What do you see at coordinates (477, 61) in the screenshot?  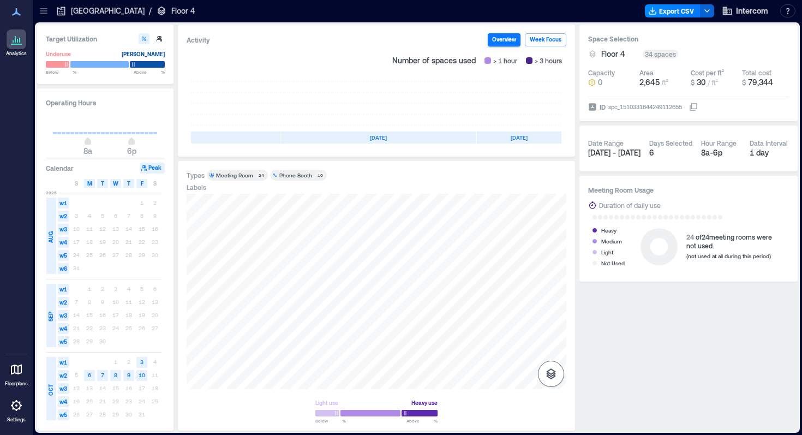 I see `div: Number of spaces used` at bounding box center [477, 61].